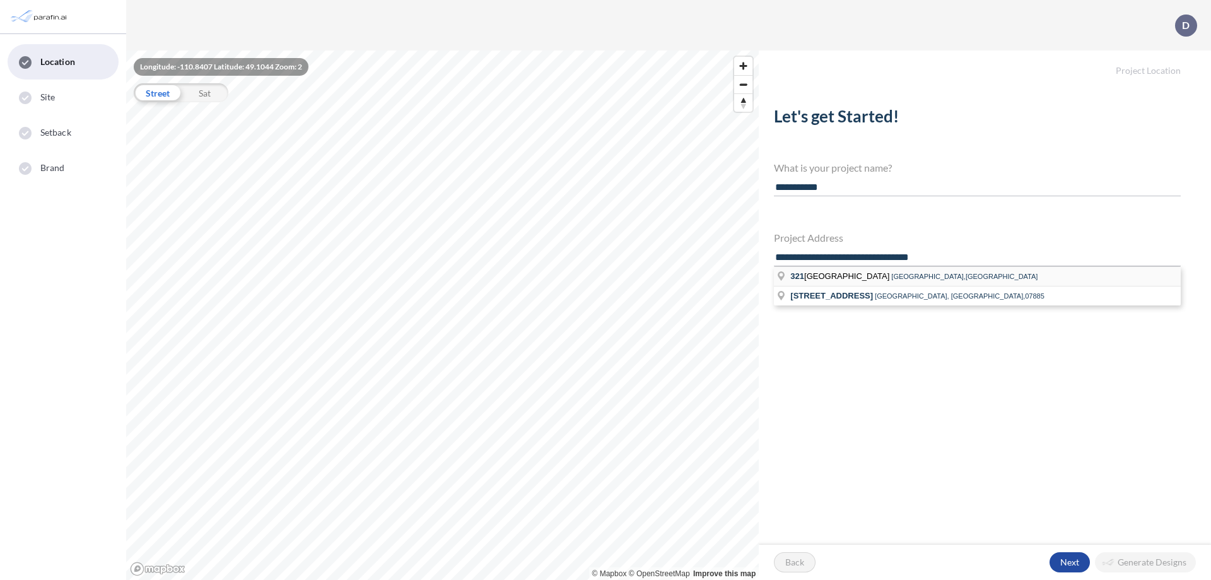 This screenshot has width=1211, height=580. I want to click on button: Zoom out, so click(743, 84).